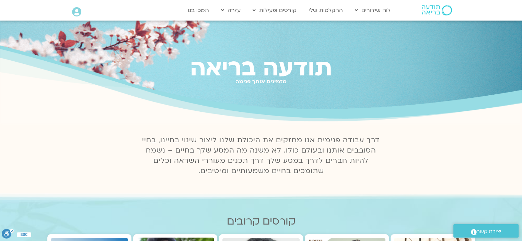 Image resolution: width=522 pixels, height=241 pixels. I want to click on p: דרך עבודה פנימית אנו מחזקים את היכולת שלנו ליצור שינוי בחיינו, בחיי הסובבים אותנו ובעולם כולו. לא..., so click(261, 156).